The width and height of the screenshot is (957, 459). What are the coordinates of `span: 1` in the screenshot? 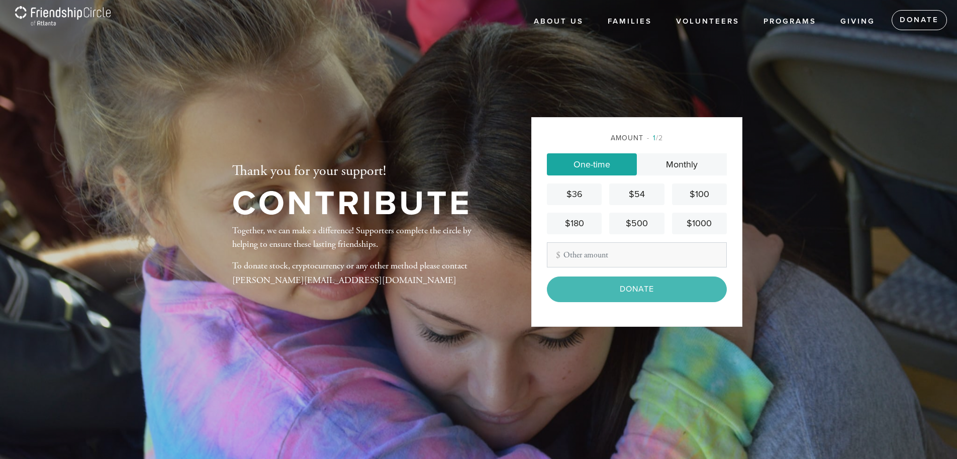 It's located at (654, 138).